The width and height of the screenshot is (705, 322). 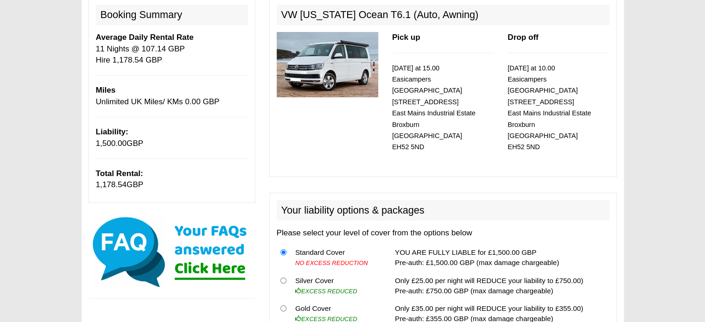 I want to click on h2: Your liability options & packages, so click(x=443, y=211).